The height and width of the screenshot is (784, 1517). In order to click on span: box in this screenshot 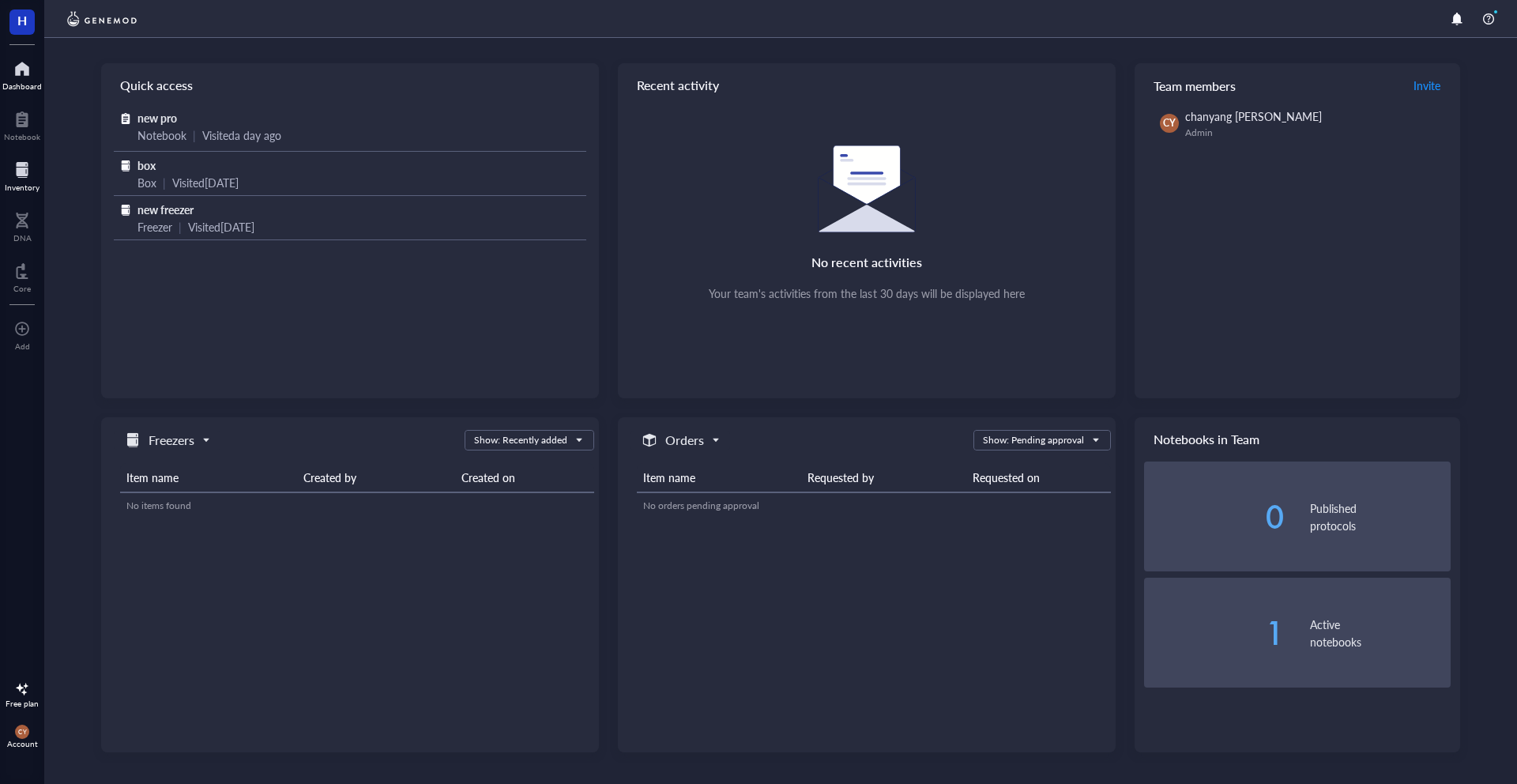, I will do `click(147, 165)`.